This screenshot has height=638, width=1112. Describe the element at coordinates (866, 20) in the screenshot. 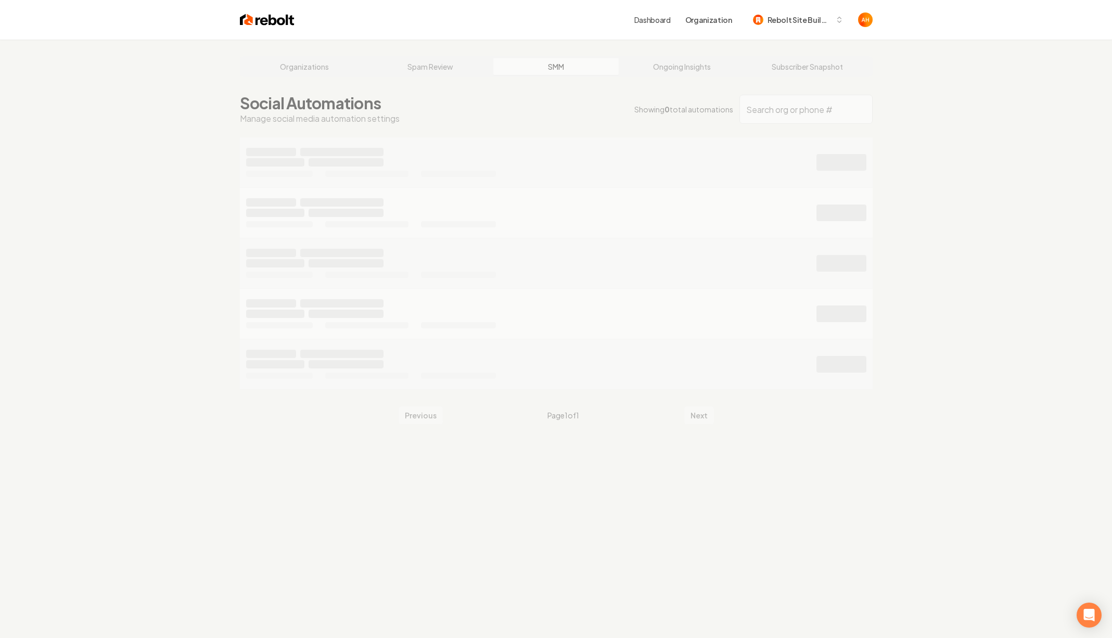

I see `img: Anthony Hurgoi` at that location.